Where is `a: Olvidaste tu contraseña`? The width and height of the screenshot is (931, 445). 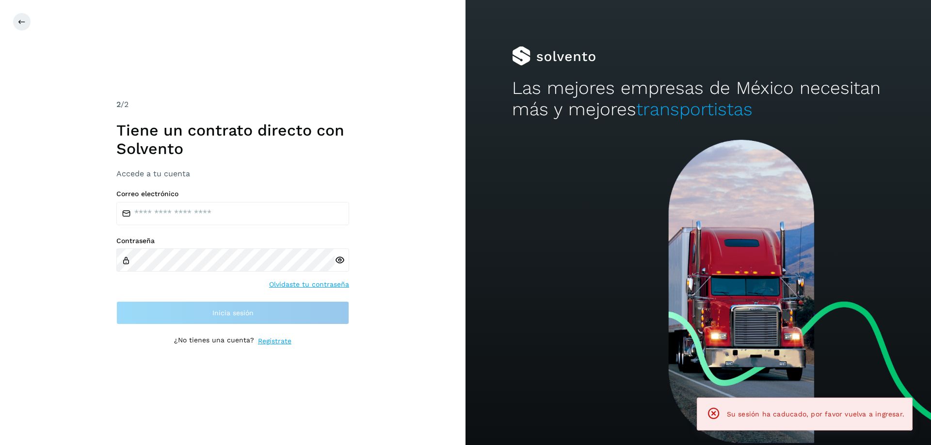
a: Olvidaste tu contraseña is located at coordinates (309, 285).